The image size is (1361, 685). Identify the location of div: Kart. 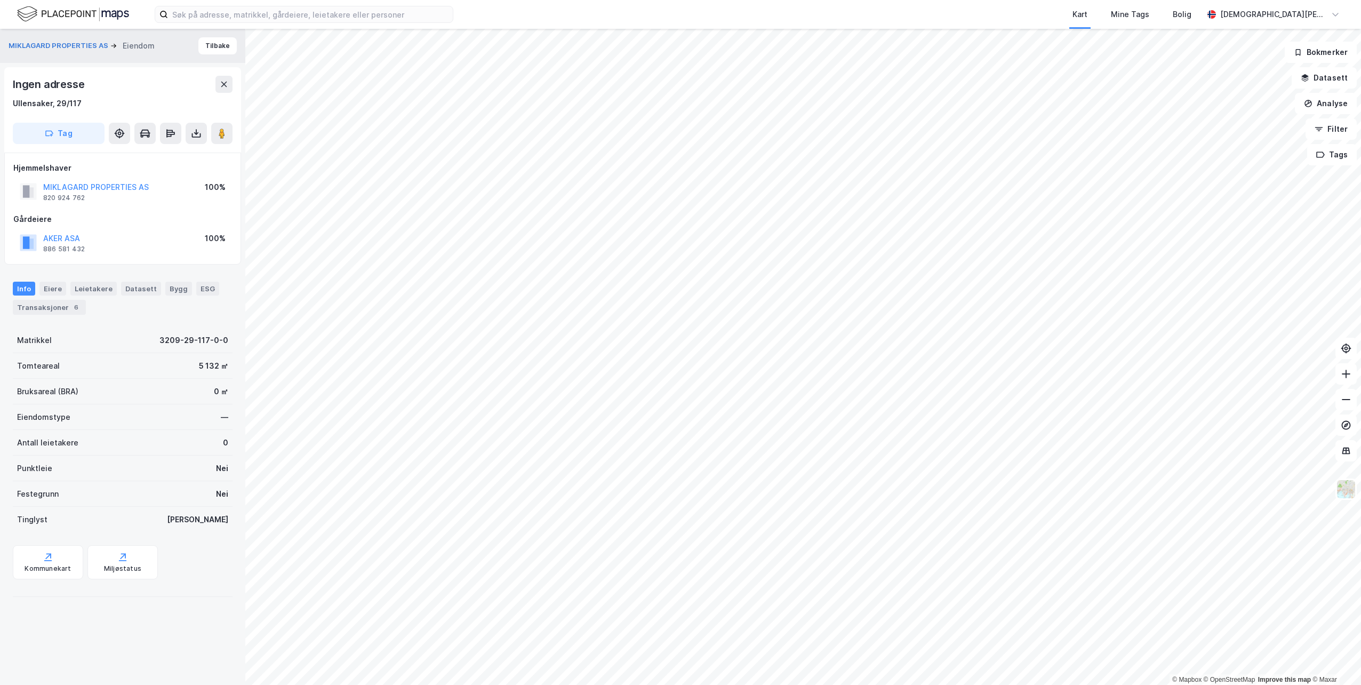
(1080, 14).